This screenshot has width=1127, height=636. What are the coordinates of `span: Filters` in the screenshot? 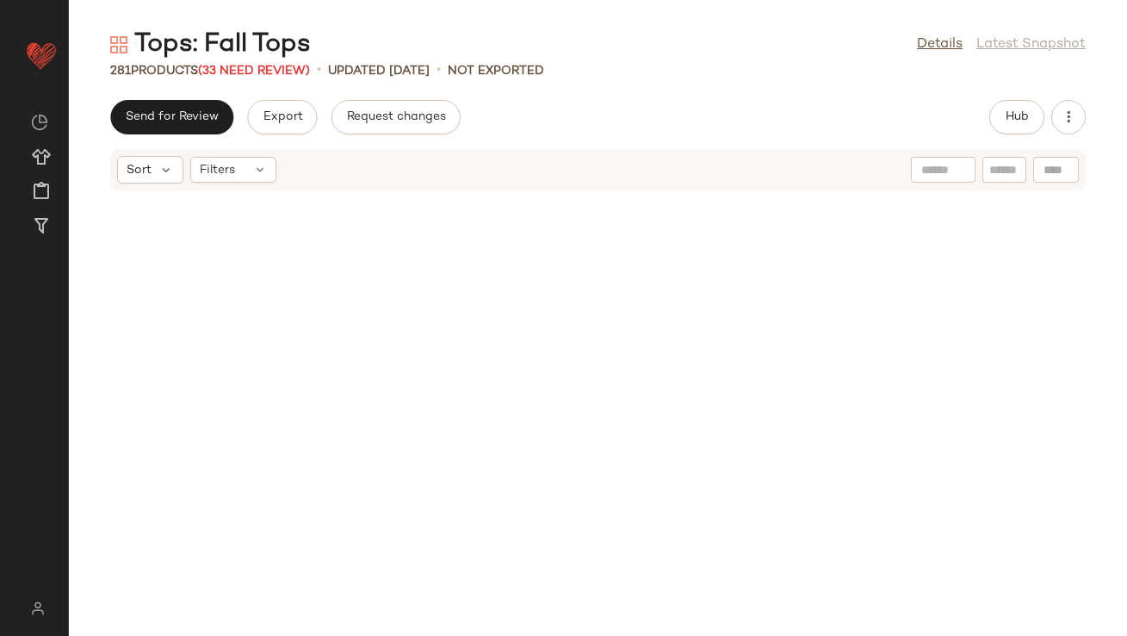 It's located at (217, 170).